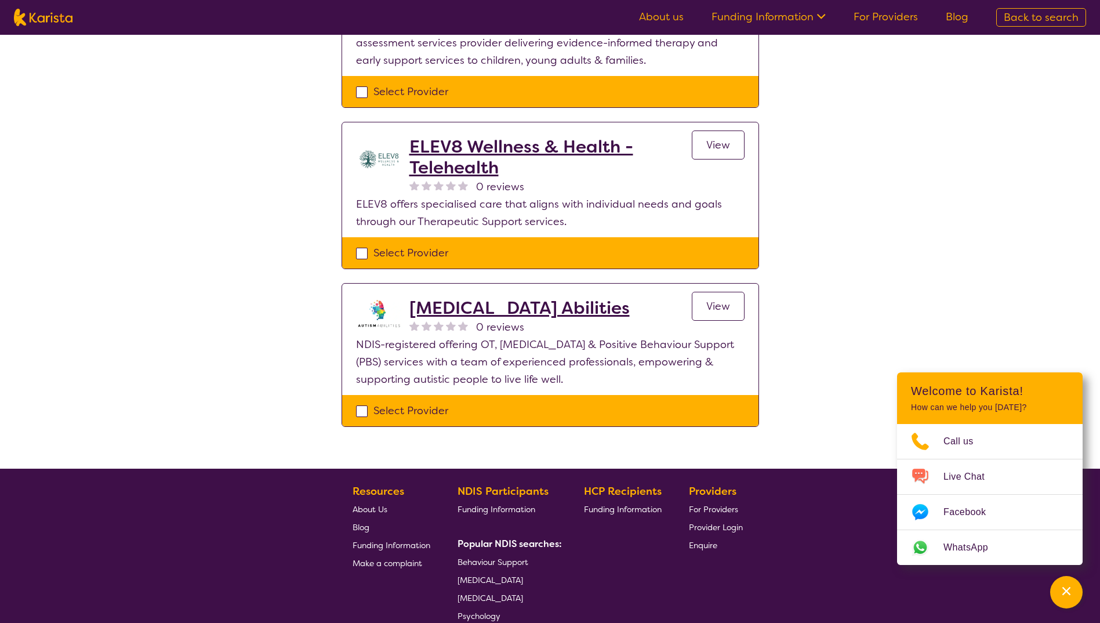 This screenshot has height=623, width=1100. I want to click on span: Psychology, so click(479, 616).